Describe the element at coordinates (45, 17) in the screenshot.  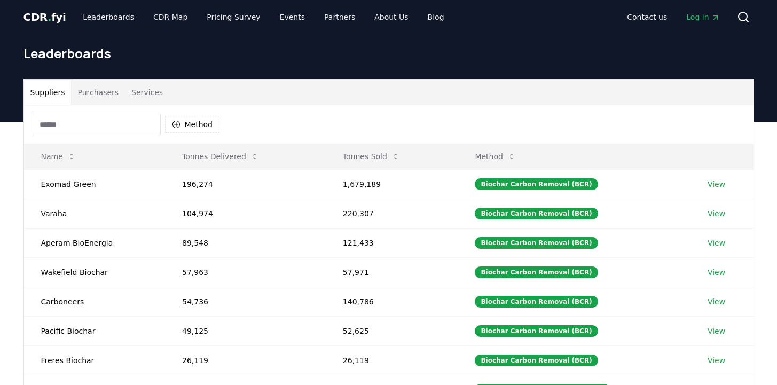
I see `a: CDR.fyi` at that location.